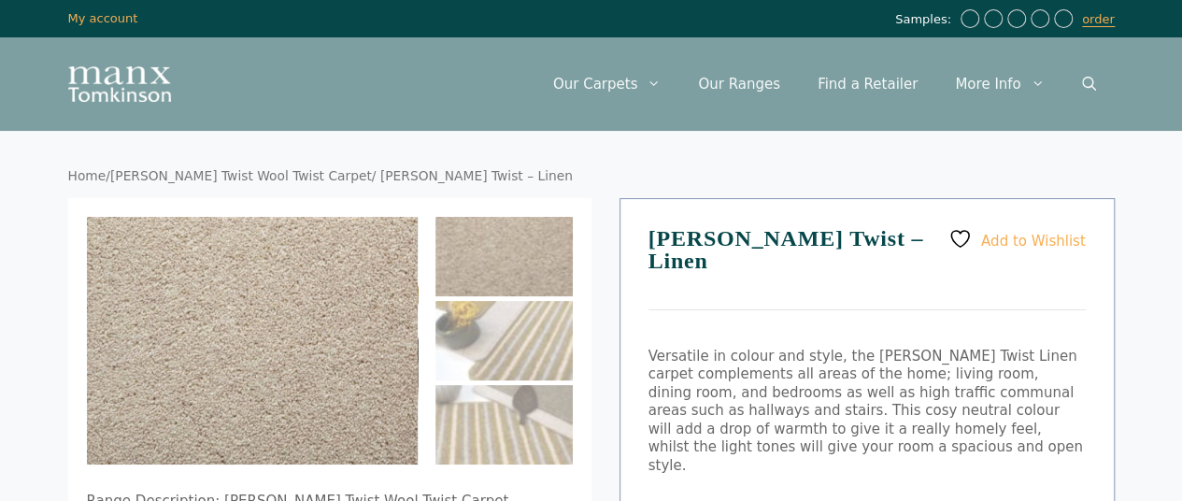 The image size is (1182, 501). Describe the element at coordinates (1016, 238) in the screenshot. I see `a: Add to Wishlist` at that location.